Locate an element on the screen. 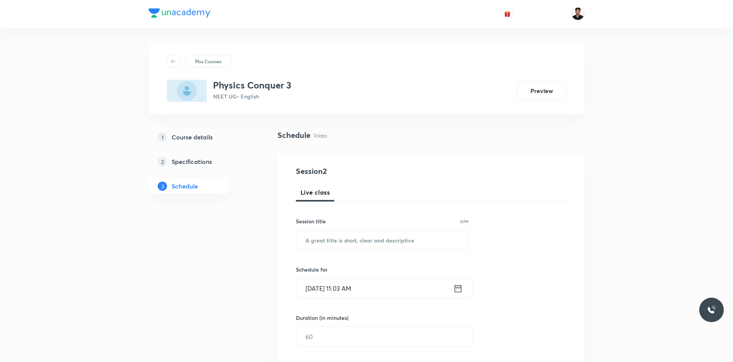 The image size is (733, 362). img: avatar is located at coordinates (507, 14).